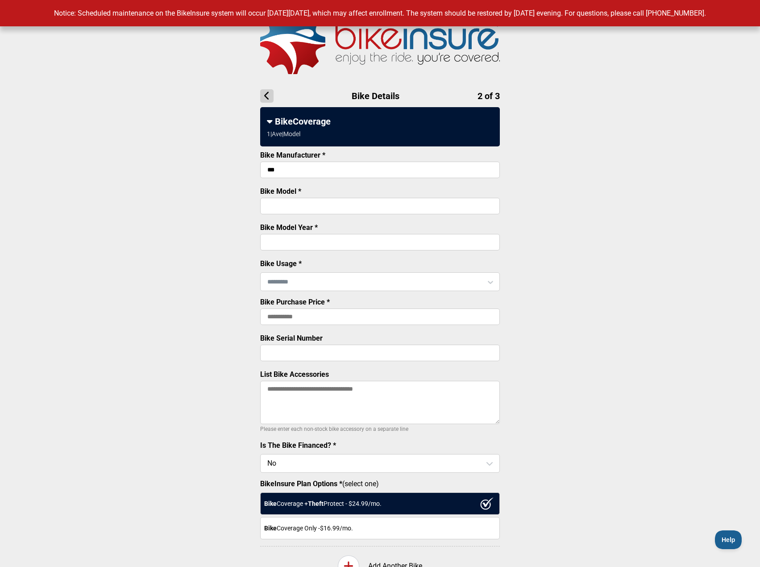 The height and width of the screenshot is (567, 760). What do you see at coordinates (380, 96) in the screenshot?
I see `h1: Bike Details` at bounding box center [380, 96].